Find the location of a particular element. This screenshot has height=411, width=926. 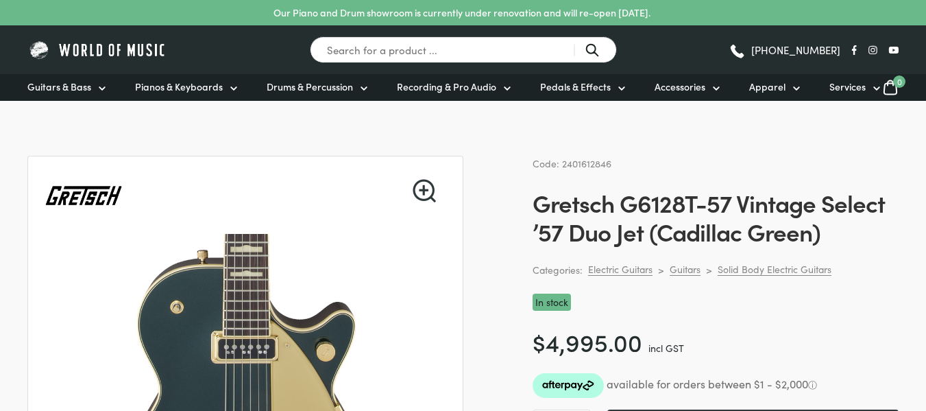

p: In stock is located at coordinates (552, 302).